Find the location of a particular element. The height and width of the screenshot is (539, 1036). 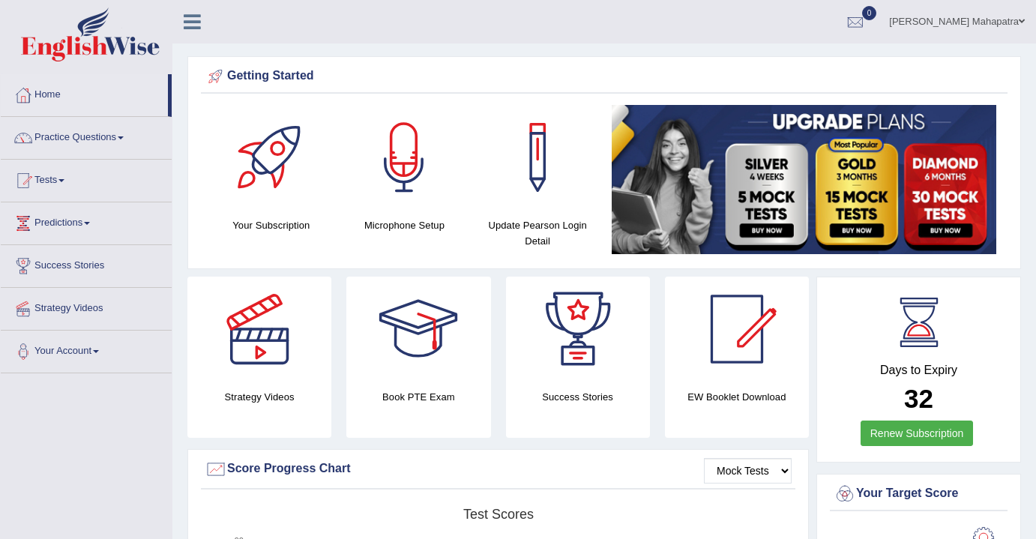

a: Tests is located at coordinates (86, 178).